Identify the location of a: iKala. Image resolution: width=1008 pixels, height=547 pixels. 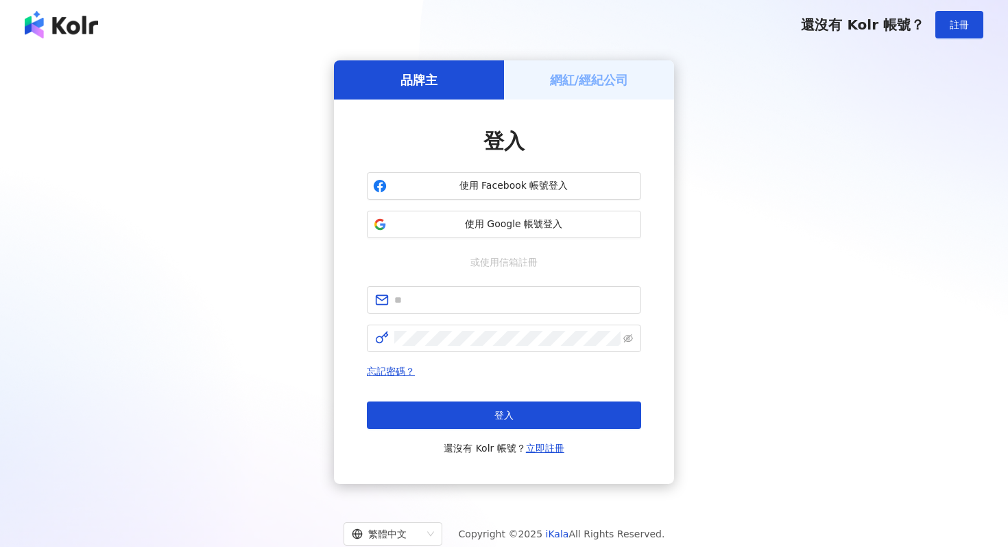
(558, 534).